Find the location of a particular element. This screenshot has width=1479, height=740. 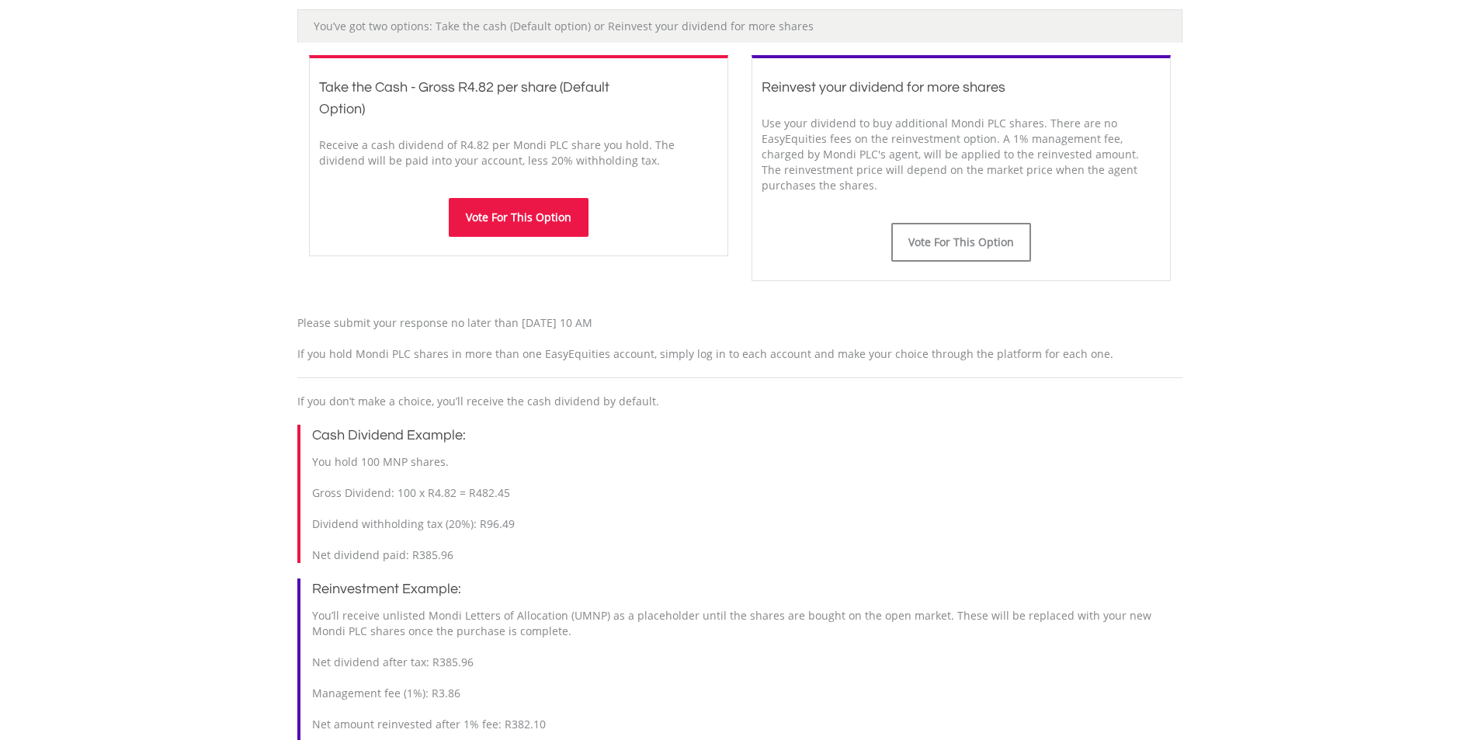

span: You’ve got two options: Take the cash (Default option) or Reinvest your dividend for more shares is located at coordinates (564, 26).